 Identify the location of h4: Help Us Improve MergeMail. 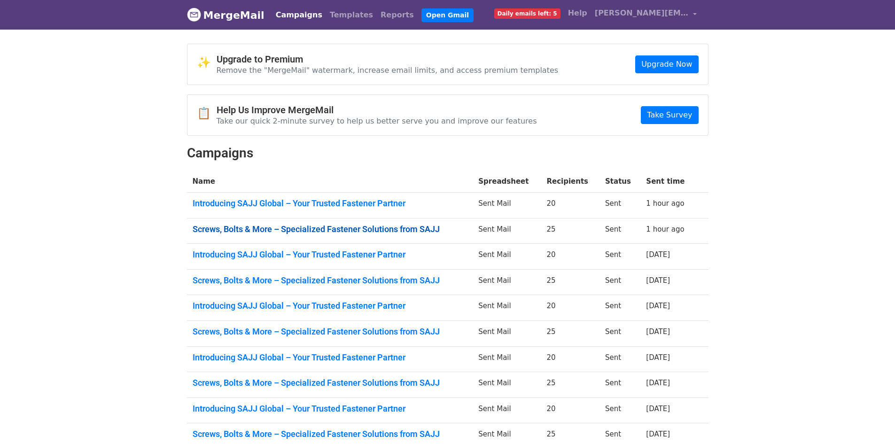
(377, 110).